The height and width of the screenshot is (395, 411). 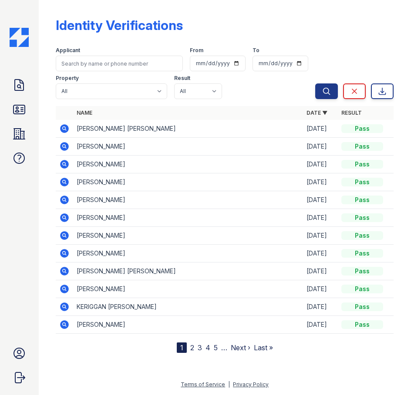 What do you see at coordinates (67, 78) in the screenshot?
I see `label: Property` at bounding box center [67, 78].